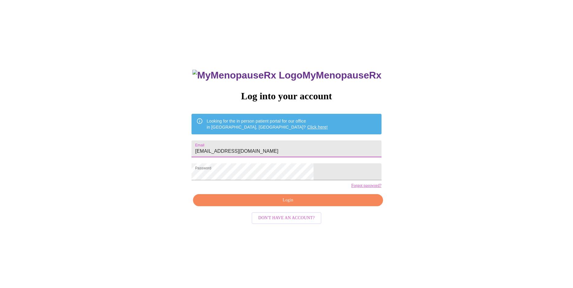 This screenshot has height=288, width=573. I want to click on img: MyMenopauseRx Logo, so click(247, 75).